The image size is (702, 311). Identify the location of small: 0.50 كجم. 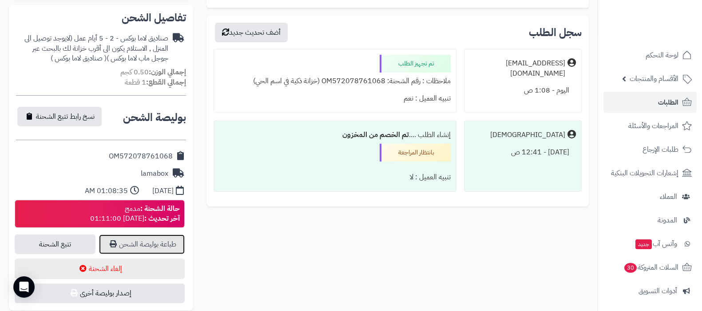
(153, 72).